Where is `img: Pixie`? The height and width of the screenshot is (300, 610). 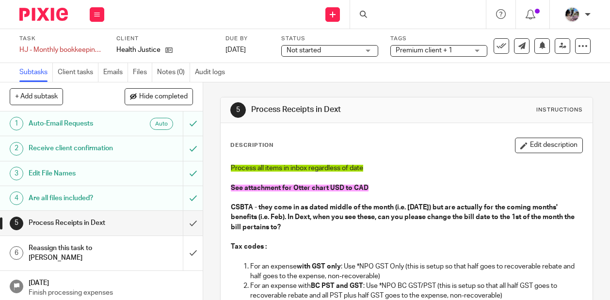 img: Pixie is located at coordinates (44, 14).